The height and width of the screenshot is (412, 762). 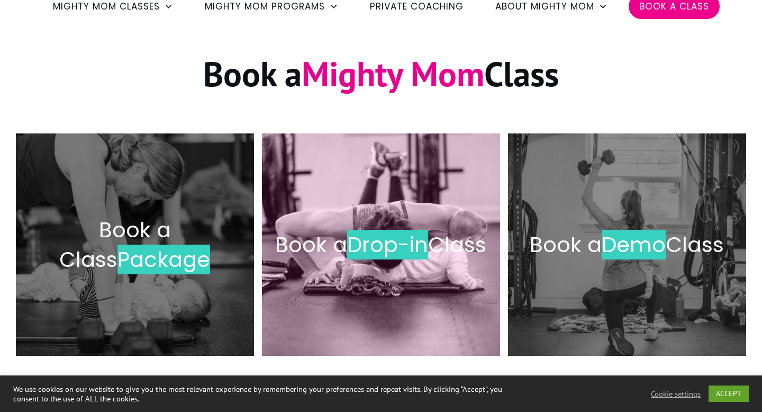 I want to click on span: Class, so click(x=695, y=245).